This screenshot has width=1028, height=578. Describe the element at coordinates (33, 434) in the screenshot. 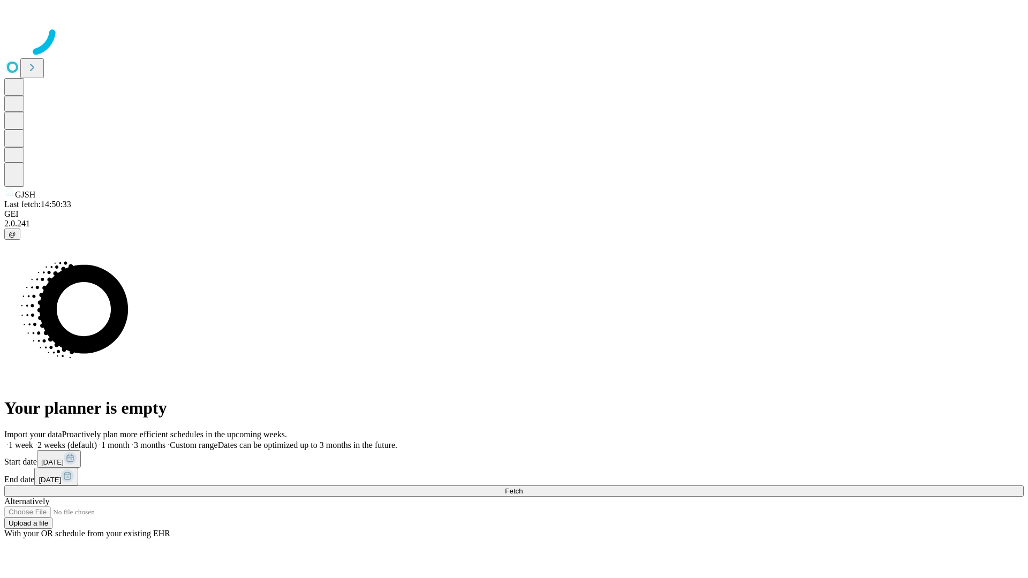

I see `span: Import your data` at that location.